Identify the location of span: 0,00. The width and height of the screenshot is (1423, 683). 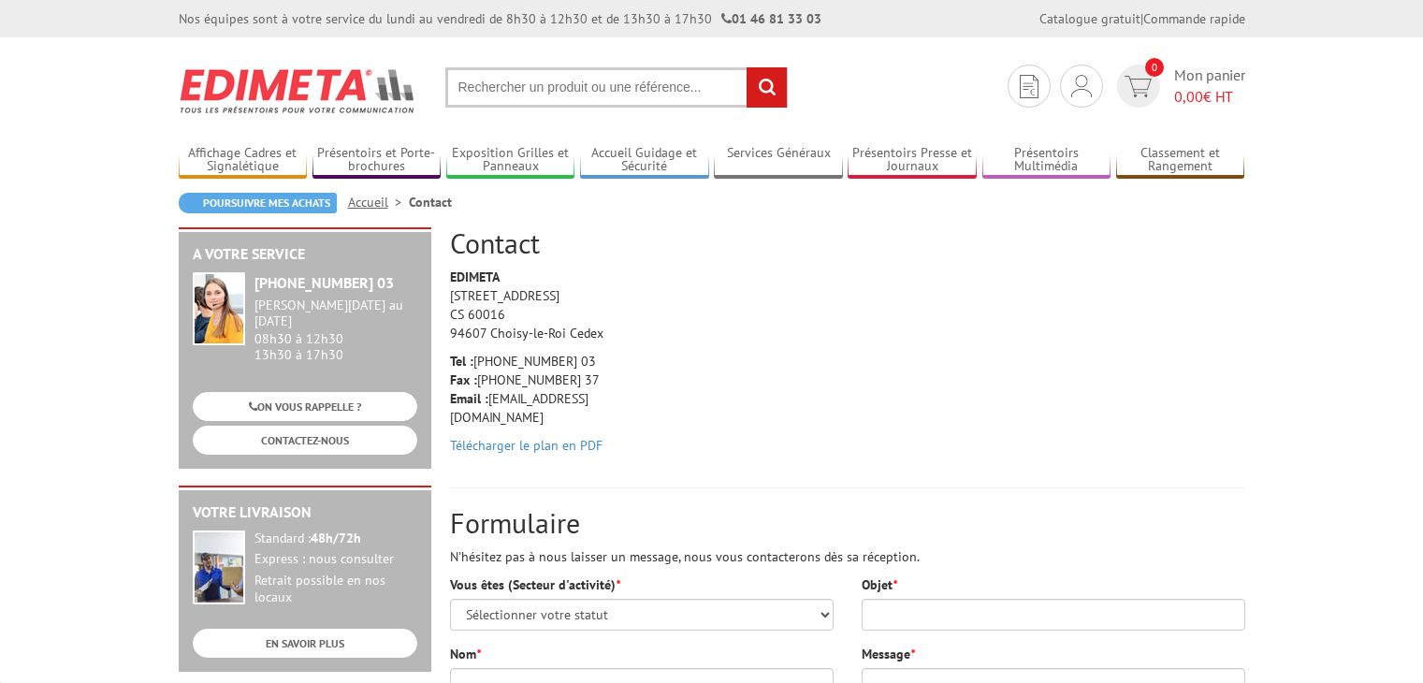
(1188, 96).